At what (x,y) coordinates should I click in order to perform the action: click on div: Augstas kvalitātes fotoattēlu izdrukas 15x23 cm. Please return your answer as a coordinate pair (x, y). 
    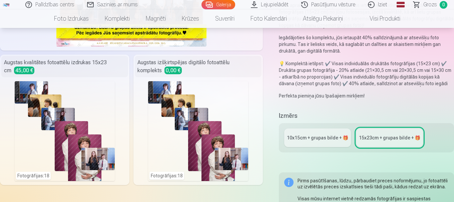
    Looking at the image, I should click on (65, 67).